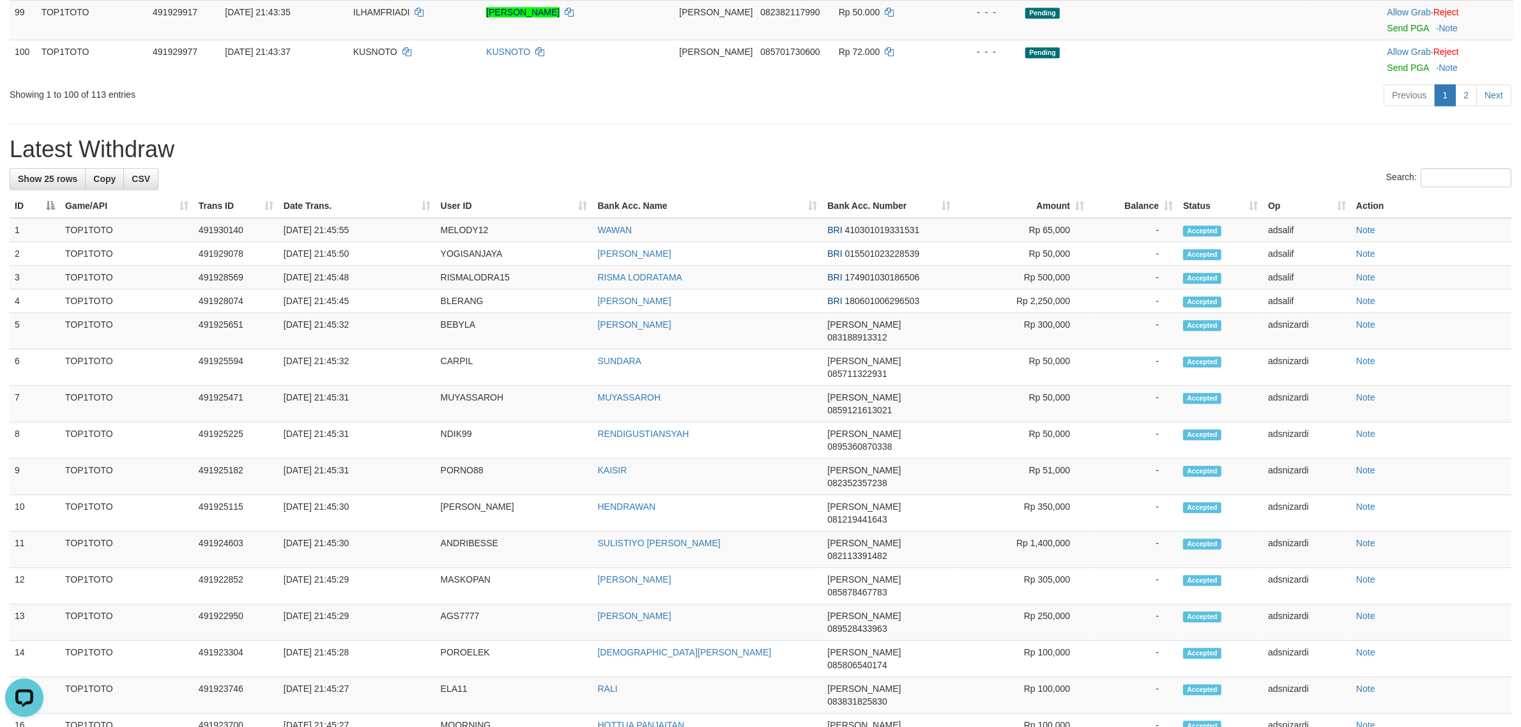 This screenshot has width=1521, height=727. I want to click on a: Copy, so click(104, 179).